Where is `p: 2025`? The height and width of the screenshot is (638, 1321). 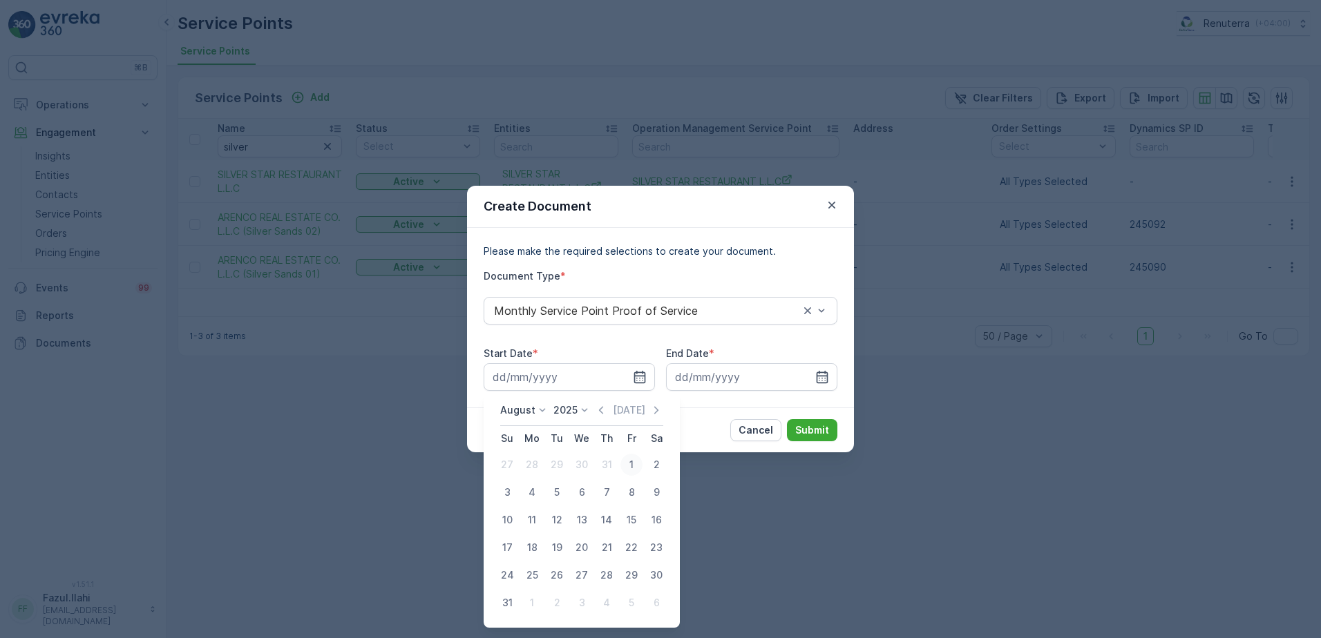
p: 2025 is located at coordinates (565, 410).